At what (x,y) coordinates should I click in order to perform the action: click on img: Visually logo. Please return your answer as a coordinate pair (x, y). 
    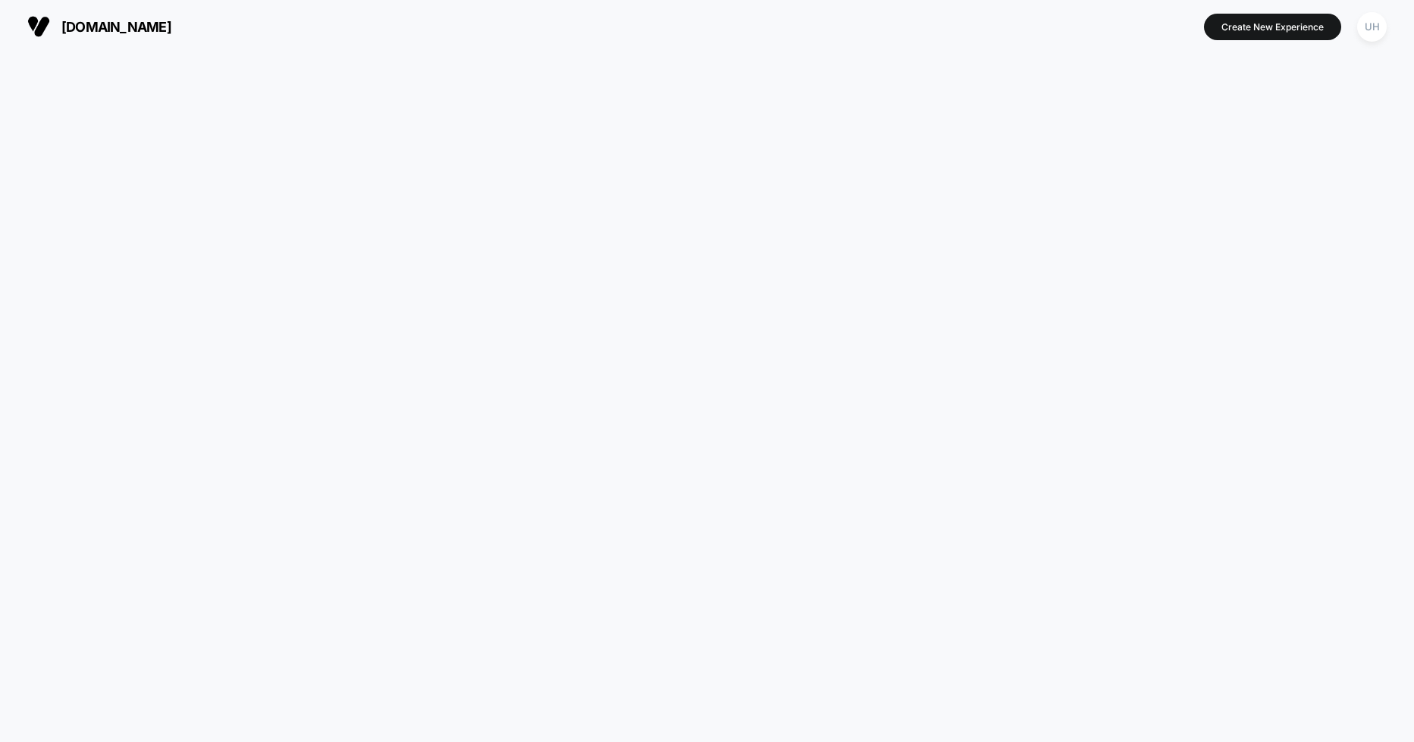
    Looking at the image, I should click on (39, 27).